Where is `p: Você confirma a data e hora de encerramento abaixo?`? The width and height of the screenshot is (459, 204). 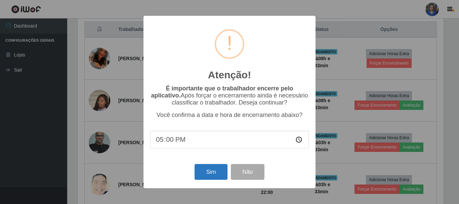
p: Você confirma a data e hora de encerramento abaixo? is located at coordinates (229, 115).